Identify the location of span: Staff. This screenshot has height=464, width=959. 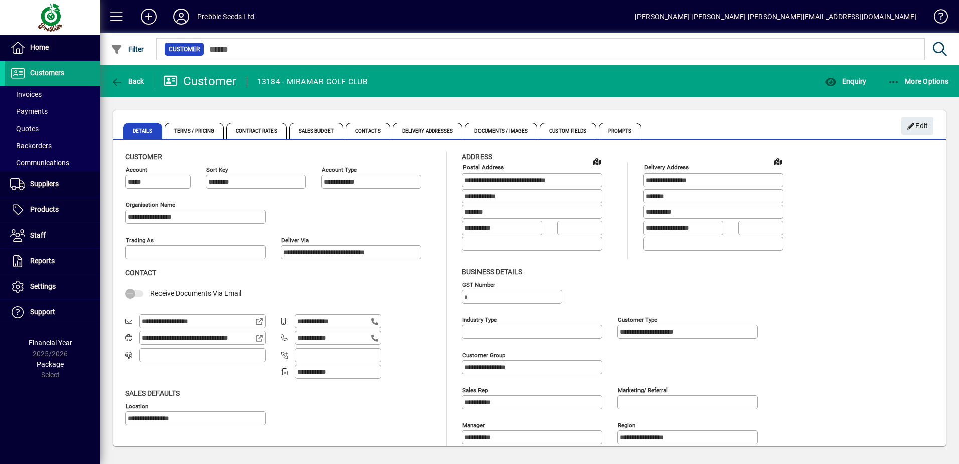
(38, 235).